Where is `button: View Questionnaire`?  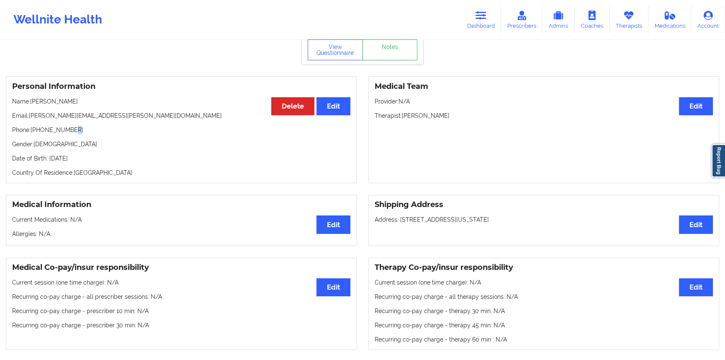 button: View Questionnaire is located at coordinates (336, 50).